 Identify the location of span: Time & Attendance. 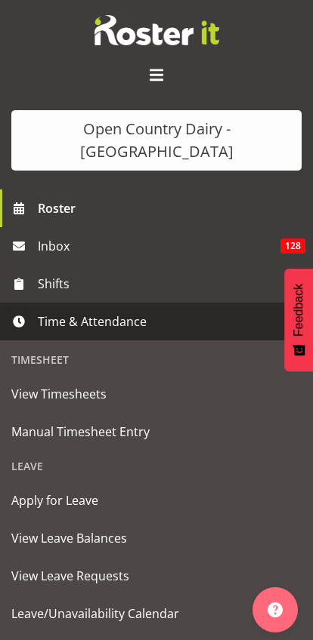
(160, 322).